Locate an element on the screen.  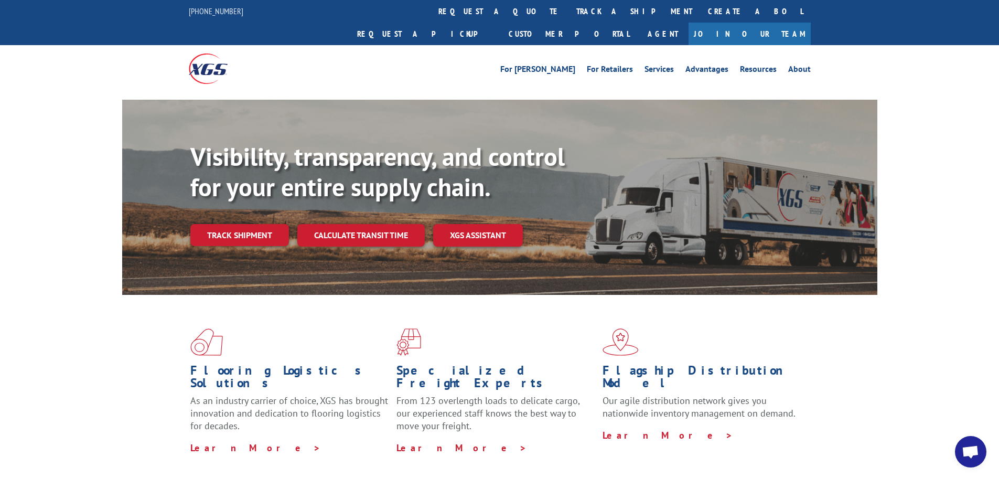
a: Advantages is located at coordinates (707, 71).